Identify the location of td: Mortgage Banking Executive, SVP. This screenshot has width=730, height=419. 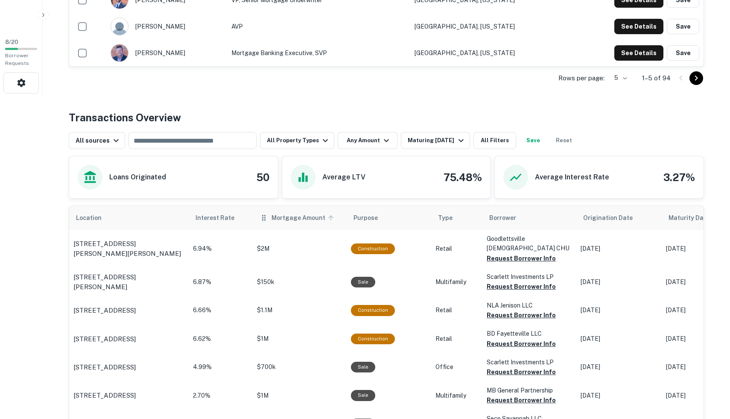
(318, 53).